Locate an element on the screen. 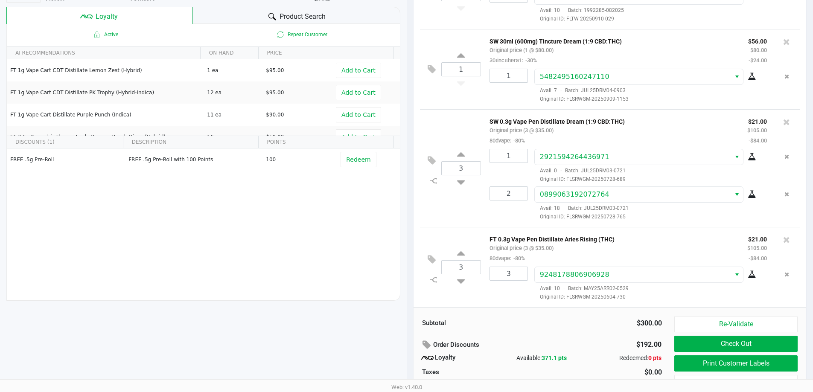 The width and height of the screenshot is (813, 392). p: FT 0.3g Vape Pen Distillate Aries Rising (THC) is located at coordinates (612, 238).